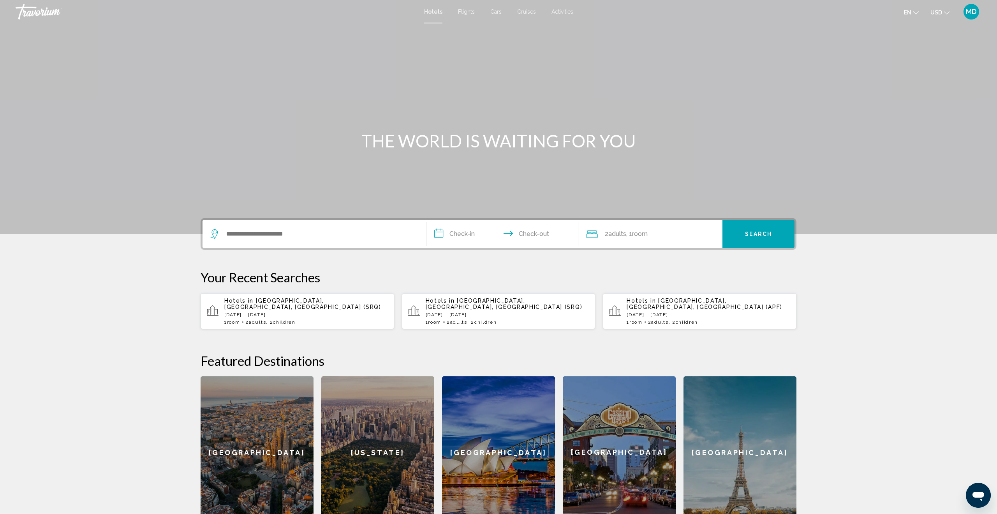 The width and height of the screenshot is (997, 514). What do you see at coordinates (759, 234) in the screenshot?
I see `button: Search` at bounding box center [759, 234].